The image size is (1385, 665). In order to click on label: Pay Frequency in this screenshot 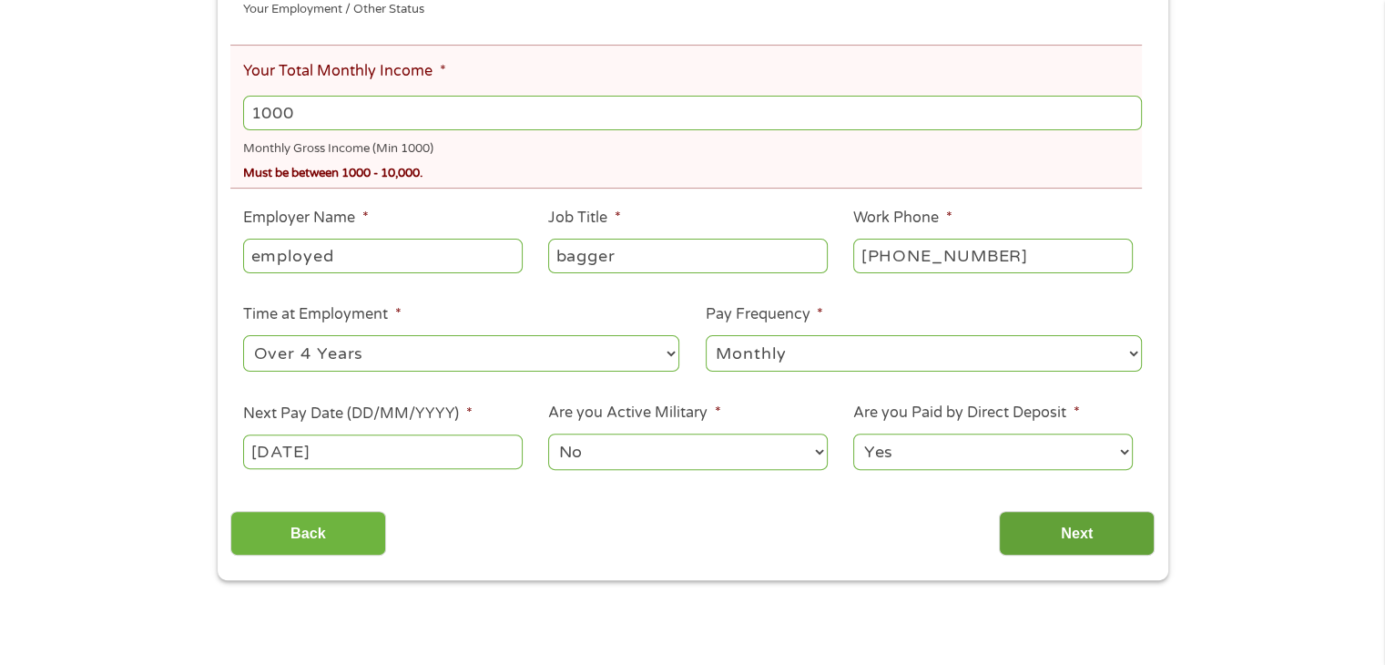, I will do `click(764, 314)`.